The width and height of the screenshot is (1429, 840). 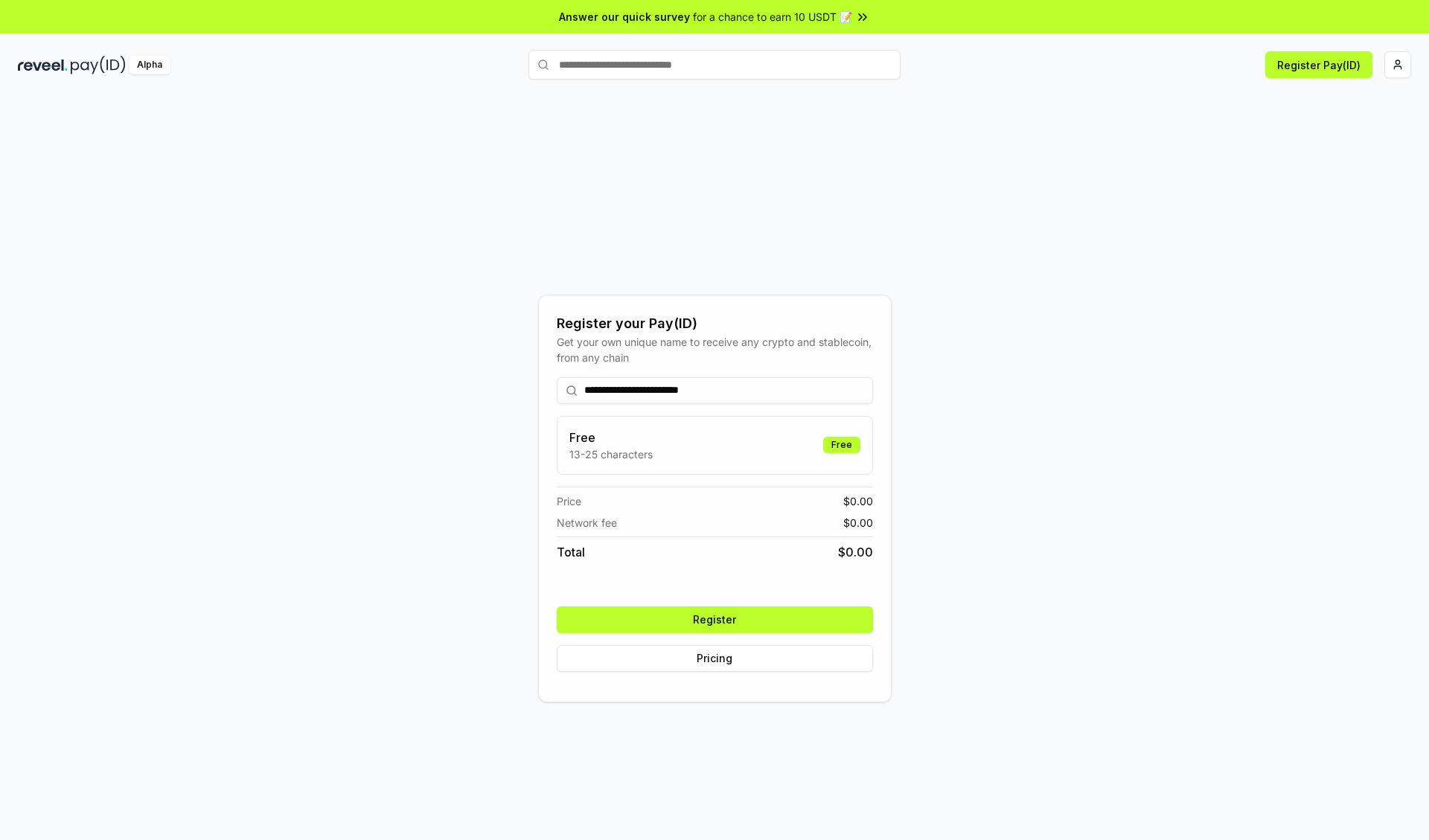 I want to click on img: reveel_dark, so click(x=43, y=65).